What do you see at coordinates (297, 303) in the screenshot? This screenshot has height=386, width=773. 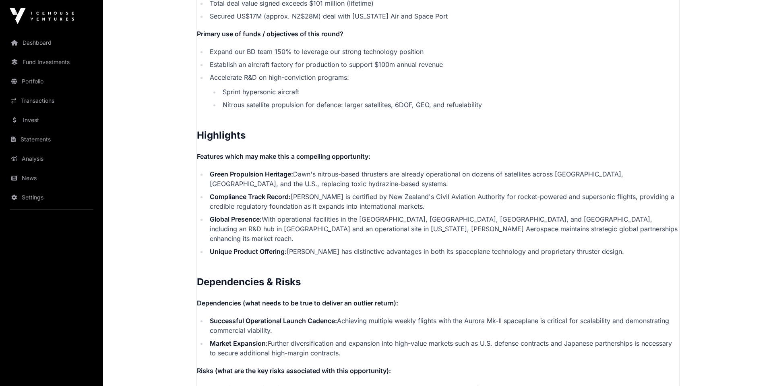 I see `strong: Dependencies (what needs to be true to deliver an outlier return):` at bounding box center [297, 303].